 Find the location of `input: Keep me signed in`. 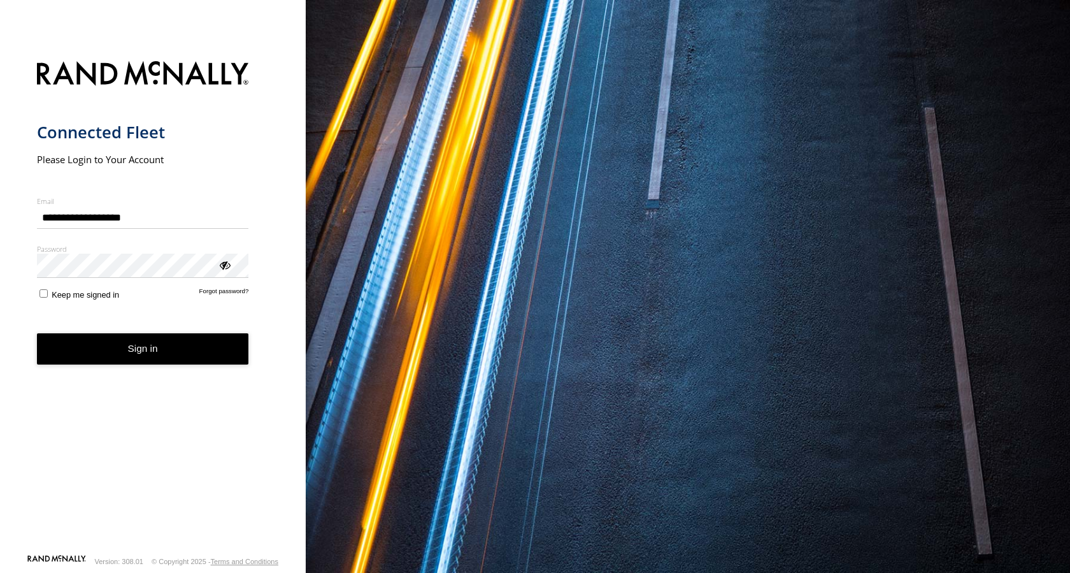

input: Keep me signed in is located at coordinates (43, 293).